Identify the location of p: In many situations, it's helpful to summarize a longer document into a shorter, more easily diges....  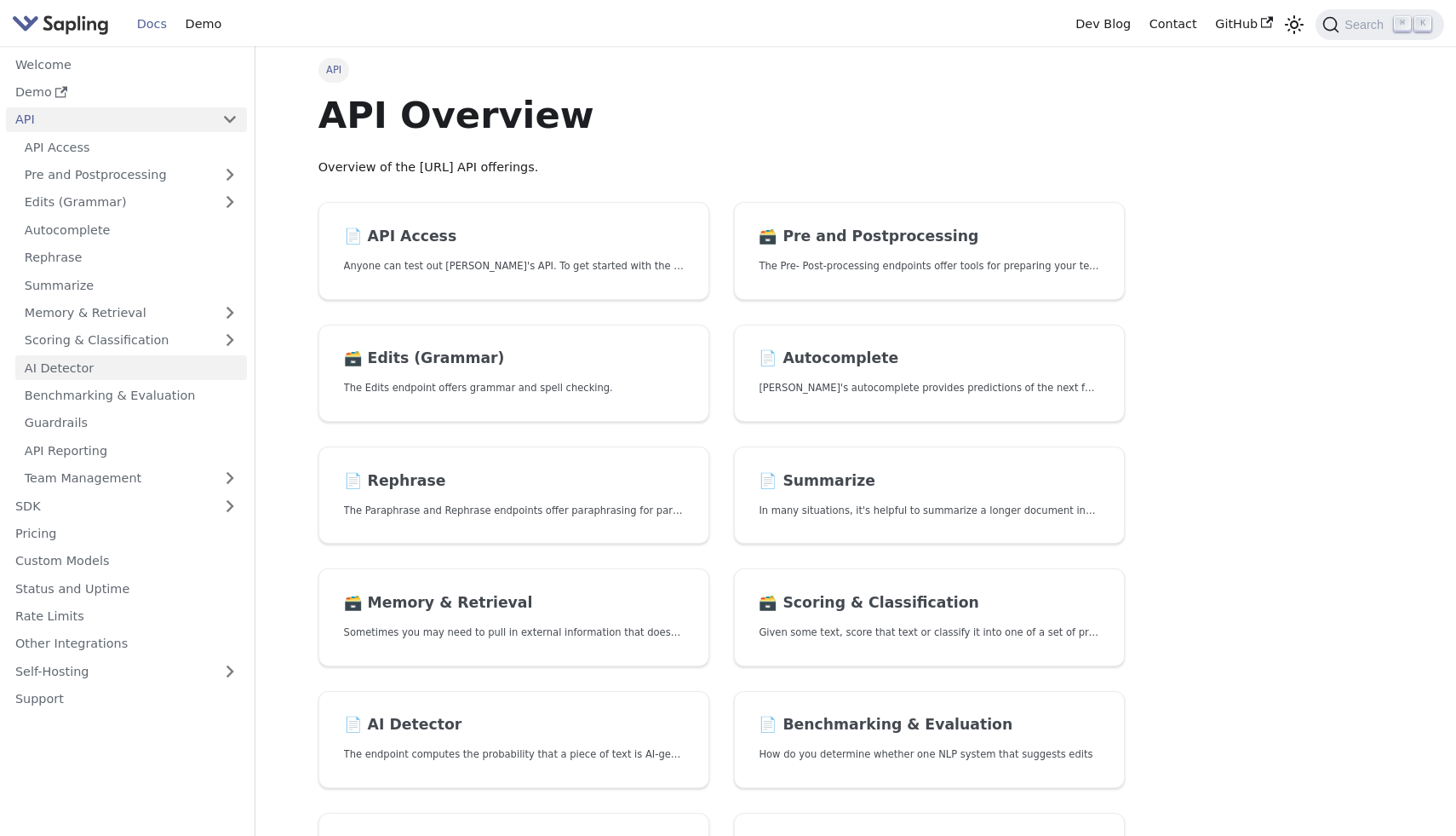
(929, 510).